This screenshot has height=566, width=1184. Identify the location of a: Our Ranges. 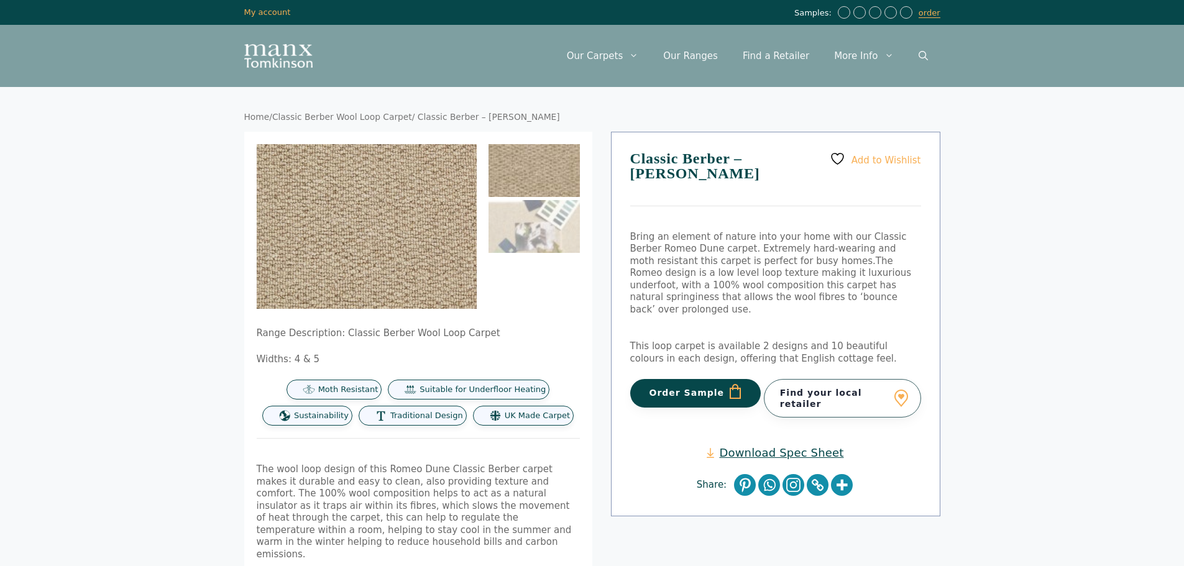
(690, 56).